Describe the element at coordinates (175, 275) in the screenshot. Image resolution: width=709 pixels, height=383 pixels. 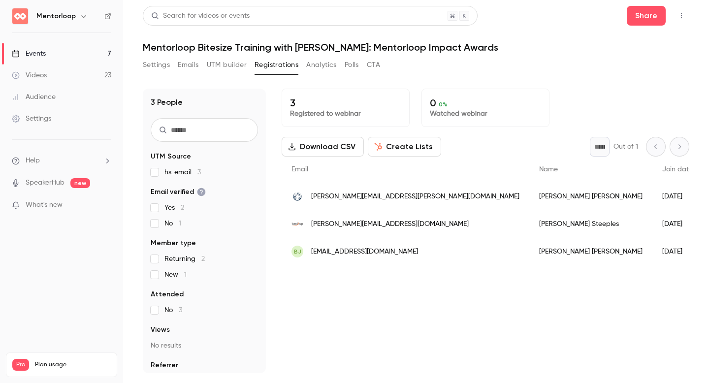
I see `span: New` at that location.